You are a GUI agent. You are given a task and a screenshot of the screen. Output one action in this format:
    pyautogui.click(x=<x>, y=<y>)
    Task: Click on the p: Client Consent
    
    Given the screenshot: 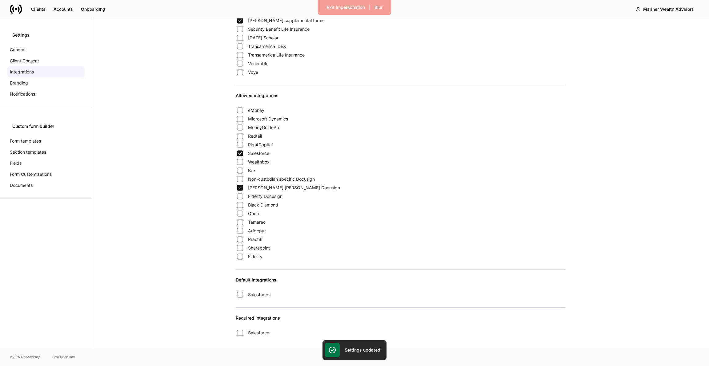 What is the action you would take?
    pyautogui.click(x=24, y=61)
    